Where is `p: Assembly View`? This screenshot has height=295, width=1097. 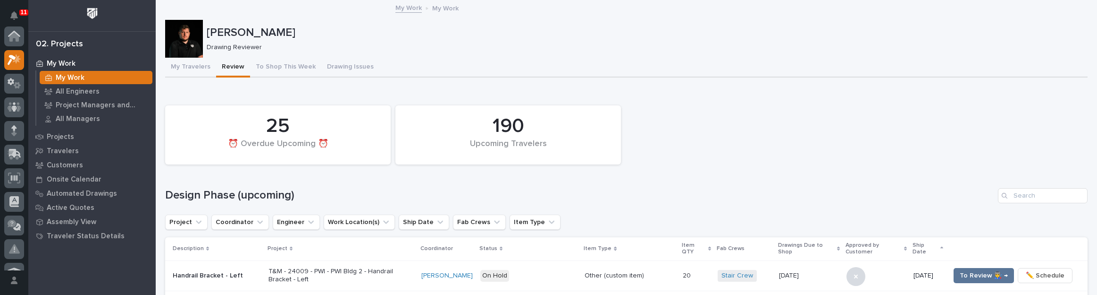 p: Assembly View is located at coordinates (71, 222).